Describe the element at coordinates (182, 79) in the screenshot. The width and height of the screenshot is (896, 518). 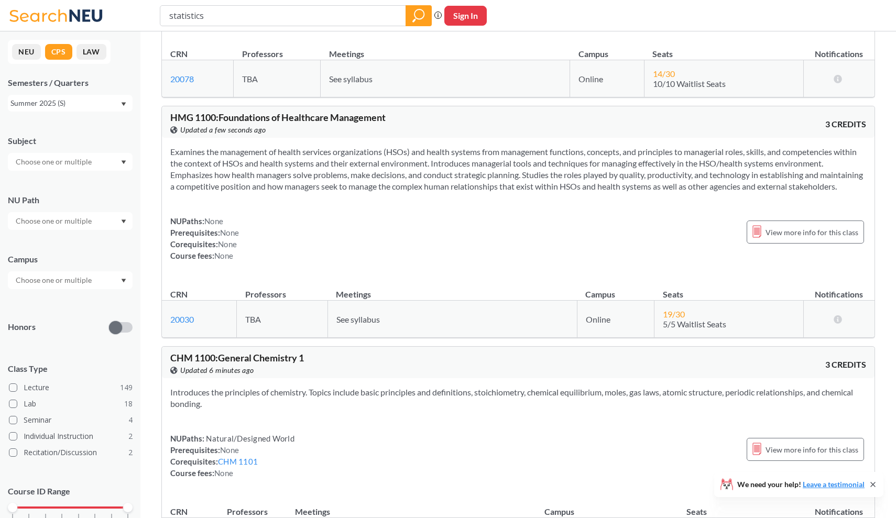
I see `a: 20078` at that location.